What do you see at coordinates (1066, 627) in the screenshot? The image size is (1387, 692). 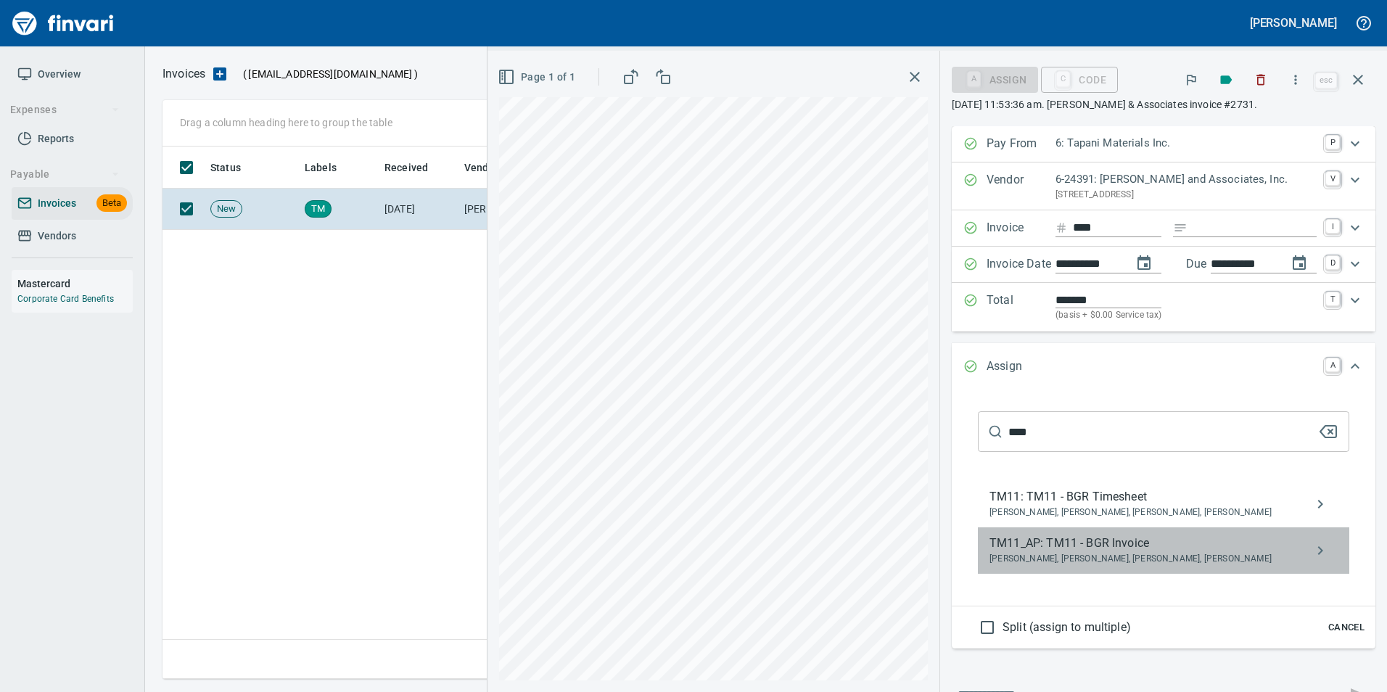 I see `span: Split (assign to multiple)` at bounding box center [1066, 627].